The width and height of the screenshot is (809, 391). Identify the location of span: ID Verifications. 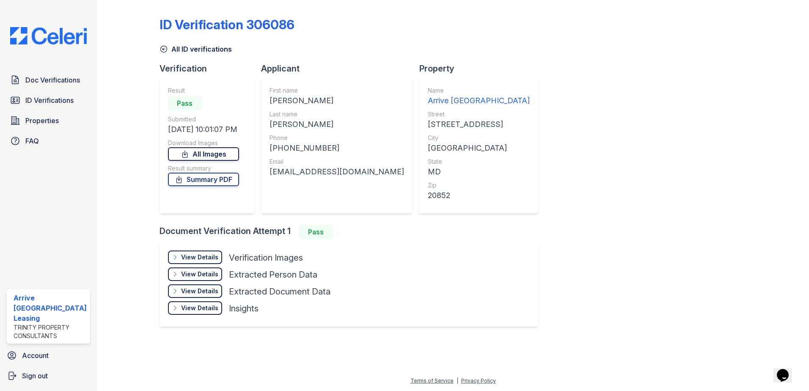
(50, 100).